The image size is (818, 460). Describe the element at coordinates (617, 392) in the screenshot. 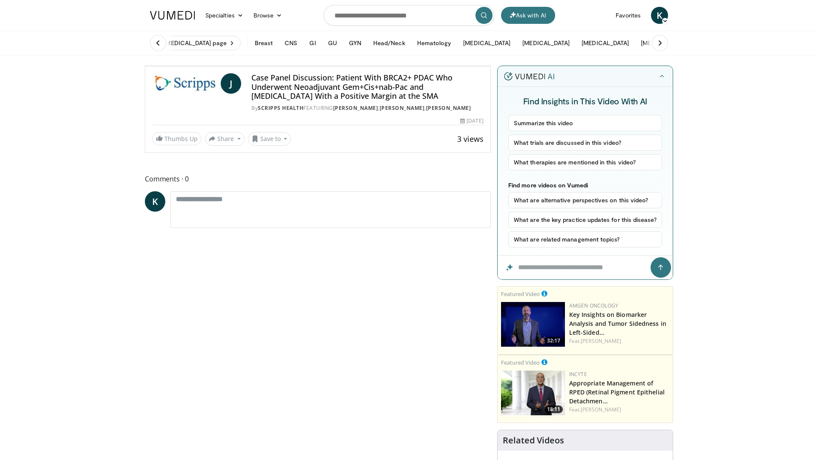

I see `a: Appropriate Management of RPED (Retinal Pigment Epithelial Detachmen…` at that location.